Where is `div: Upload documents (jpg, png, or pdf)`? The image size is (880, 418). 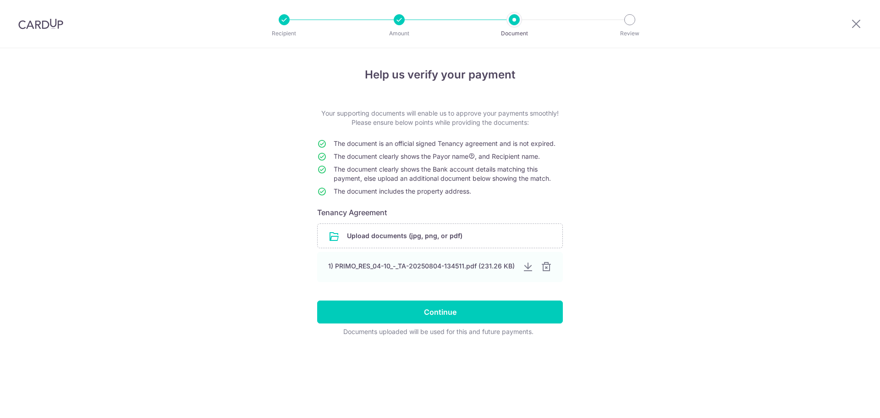
div: Upload documents (jpg, png, or pdf) is located at coordinates (440, 236).